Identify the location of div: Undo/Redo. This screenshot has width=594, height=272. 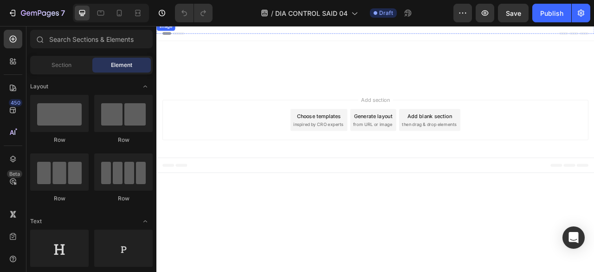
(194, 13).